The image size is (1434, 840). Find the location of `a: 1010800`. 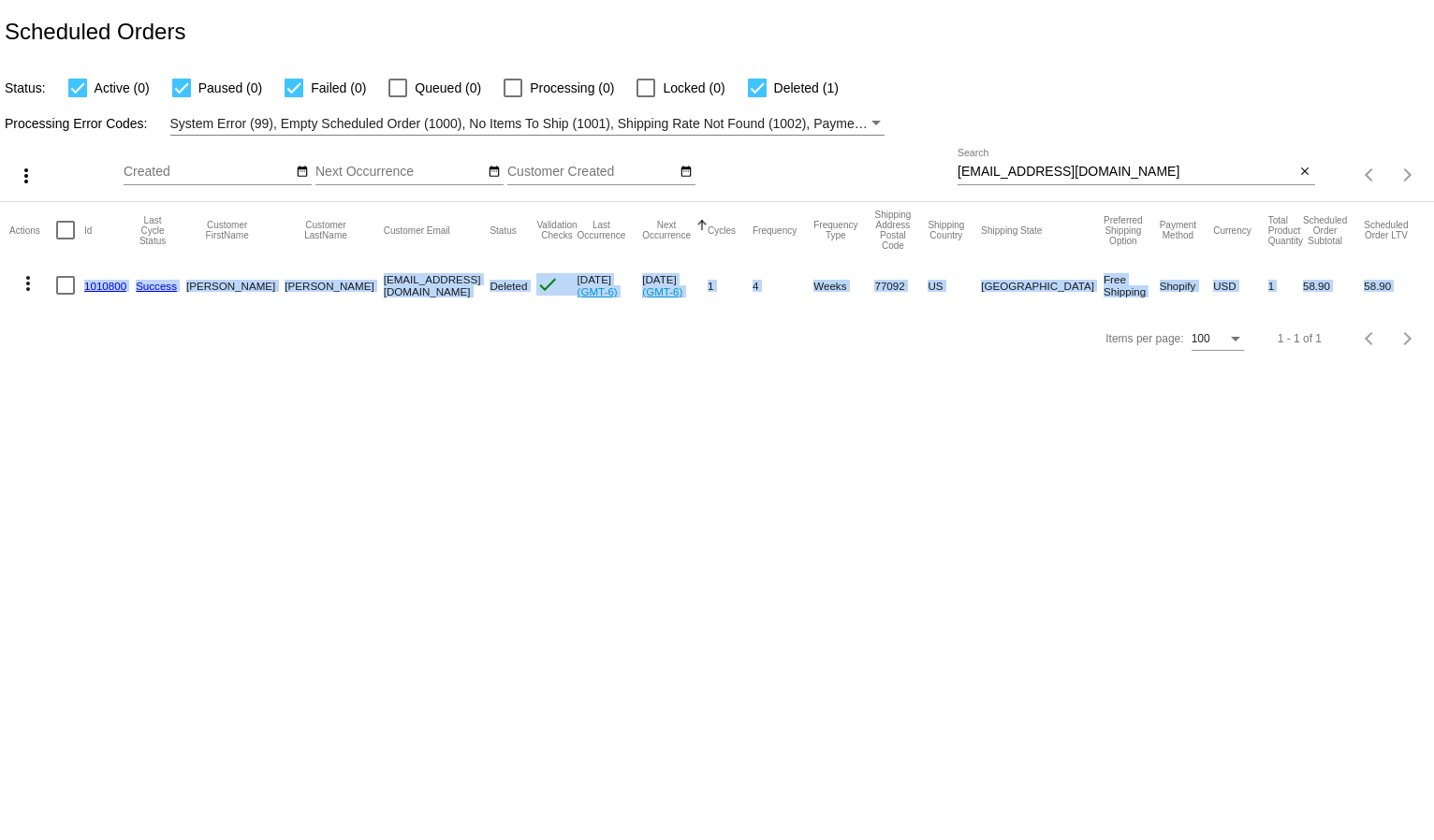

a: 1010800 is located at coordinates (105, 285).